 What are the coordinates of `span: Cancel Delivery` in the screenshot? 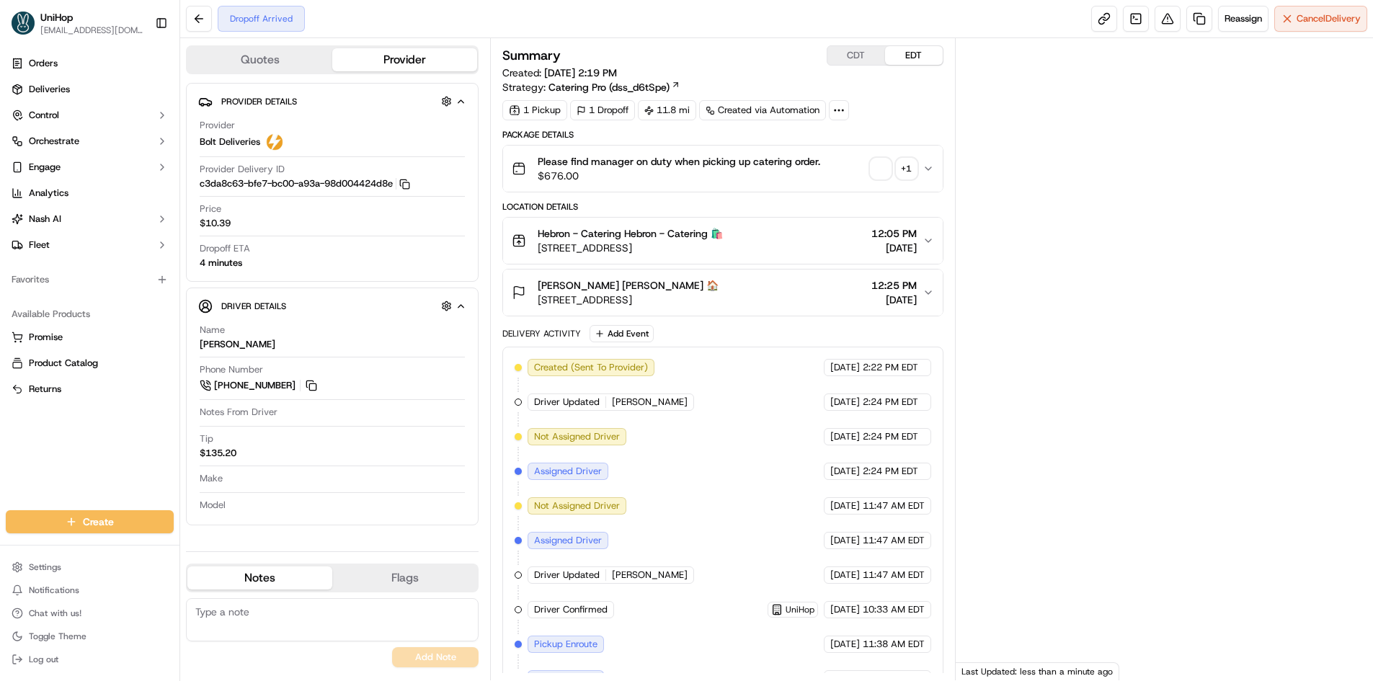 It's located at (1328, 19).